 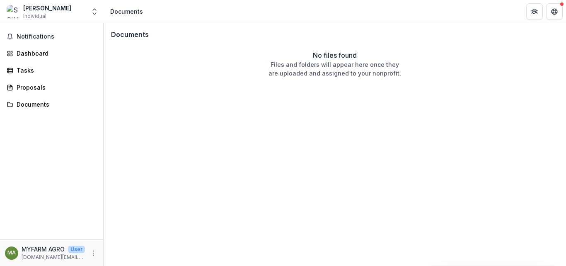 What do you see at coordinates (335, 55) in the screenshot?
I see `p: No files found` at bounding box center [335, 55].